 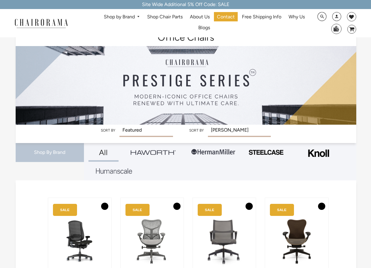 What do you see at coordinates (103, 152) in the screenshot?
I see `a: All` at bounding box center [103, 152].